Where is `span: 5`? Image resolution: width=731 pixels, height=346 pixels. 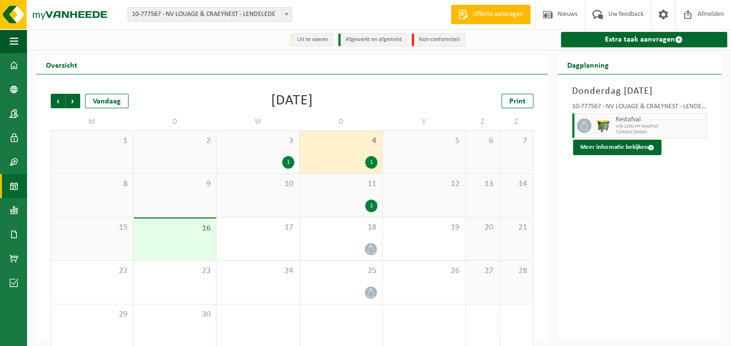
span: 5 is located at coordinates (424, 141).